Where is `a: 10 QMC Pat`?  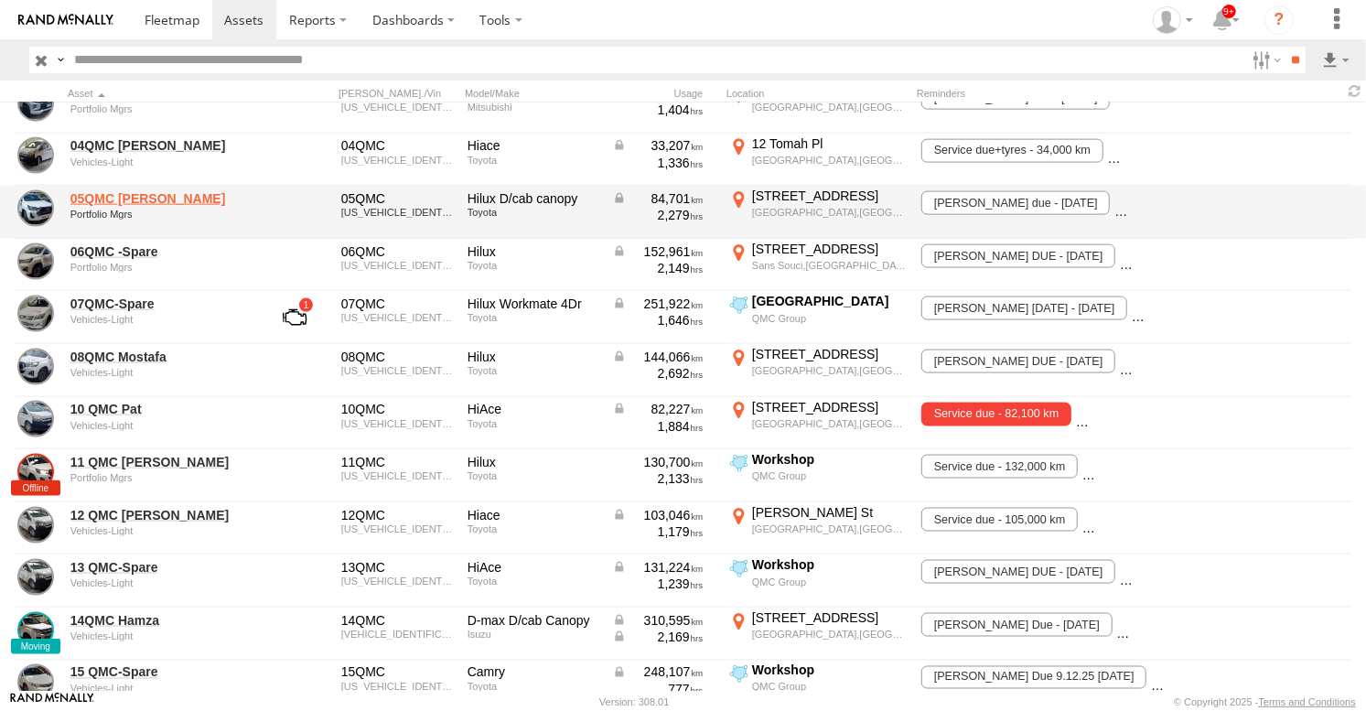
a: 10 QMC Pat is located at coordinates (159, 409).